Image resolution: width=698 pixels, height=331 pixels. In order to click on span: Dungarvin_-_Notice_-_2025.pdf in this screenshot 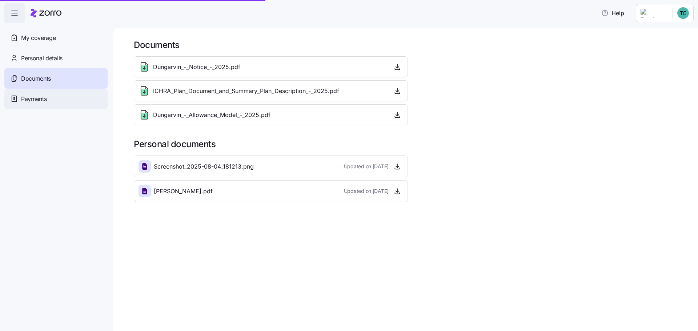, I will do `click(197, 67)`.